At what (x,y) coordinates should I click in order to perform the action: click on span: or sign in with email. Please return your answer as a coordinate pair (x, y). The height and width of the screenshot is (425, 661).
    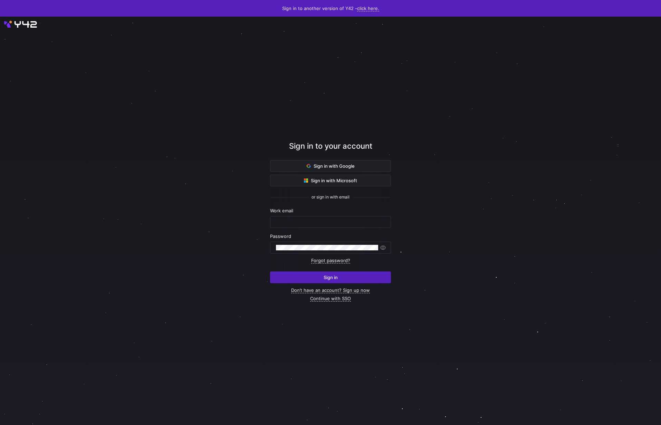
    Looking at the image, I should click on (331, 197).